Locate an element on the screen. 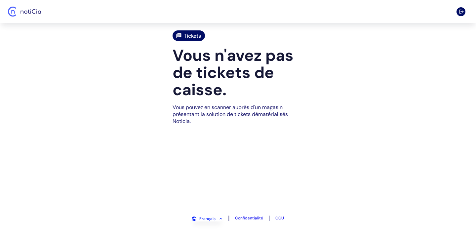  img: Logo Noticia is located at coordinates (24, 12).